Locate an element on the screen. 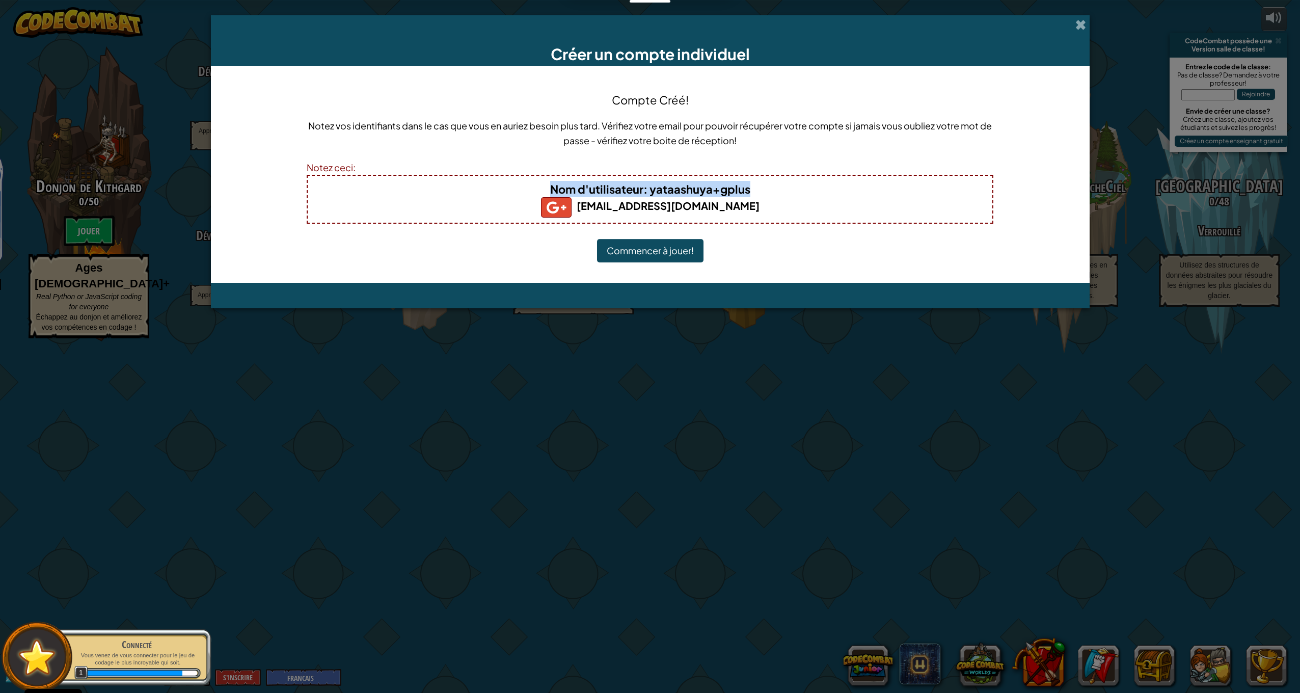 This screenshot has width=1300, height=693. h4: Compte Créé! is located at coordinates (650, 100).